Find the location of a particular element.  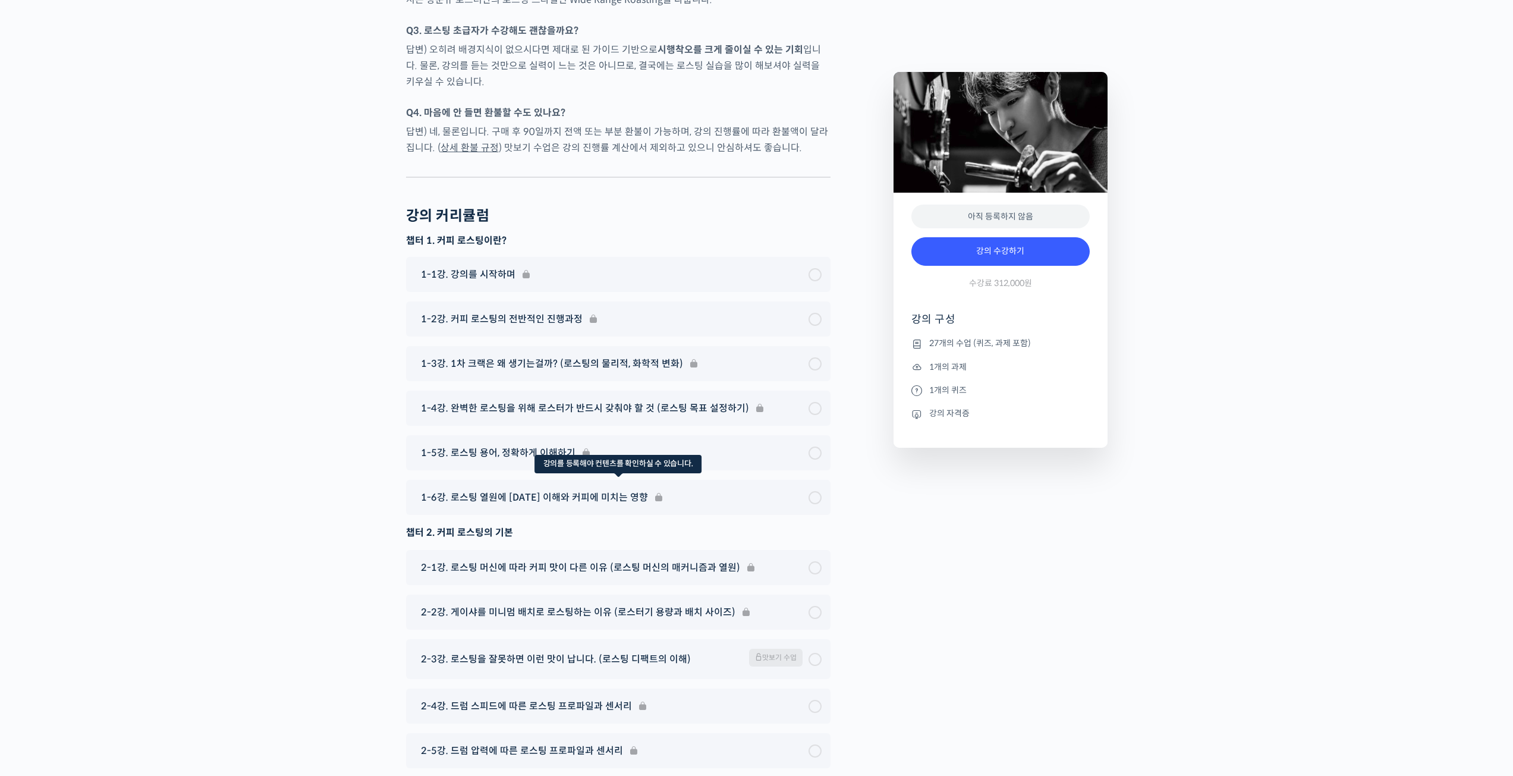

p: 답변) 네, 물론입니다. 구매 후 90일까지 전액 또는 부분 환불이 가능하며, 강의 진행률에 따라 환불액이 달라집니다. ( ) 맛보기 수업은 강의 진행률 계산에서 제외하고 있... is located at coordinates (618, 140).